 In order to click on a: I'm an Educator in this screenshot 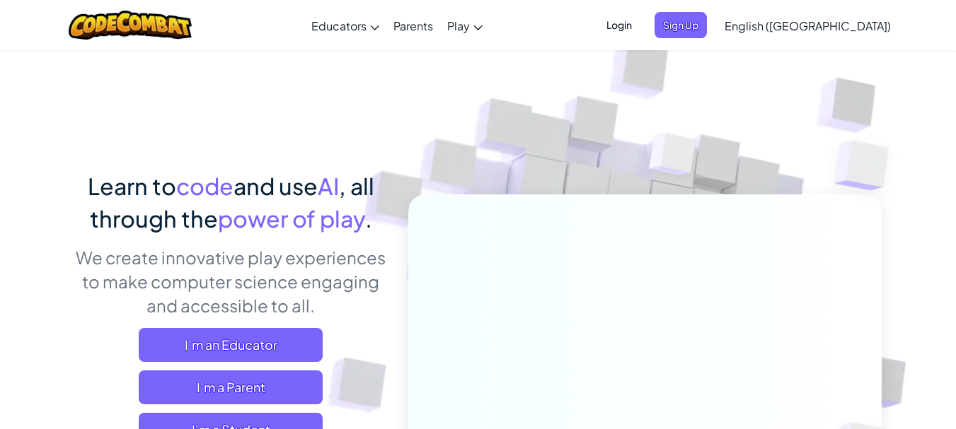, I will do `click(231, 345)`.